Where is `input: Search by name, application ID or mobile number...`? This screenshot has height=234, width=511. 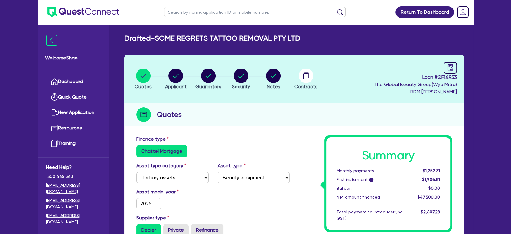
input: Search by name, application ID or mobile number... is located at coordinates (255, 12).